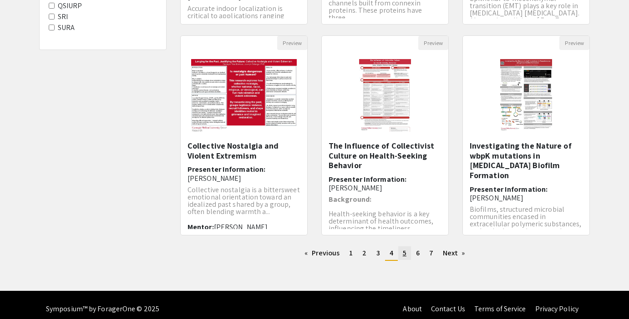 This screenshot has width=629, height=319. Describe the element at coordinates (364, 253) in the screenshot. I see `span: 2` at that location.